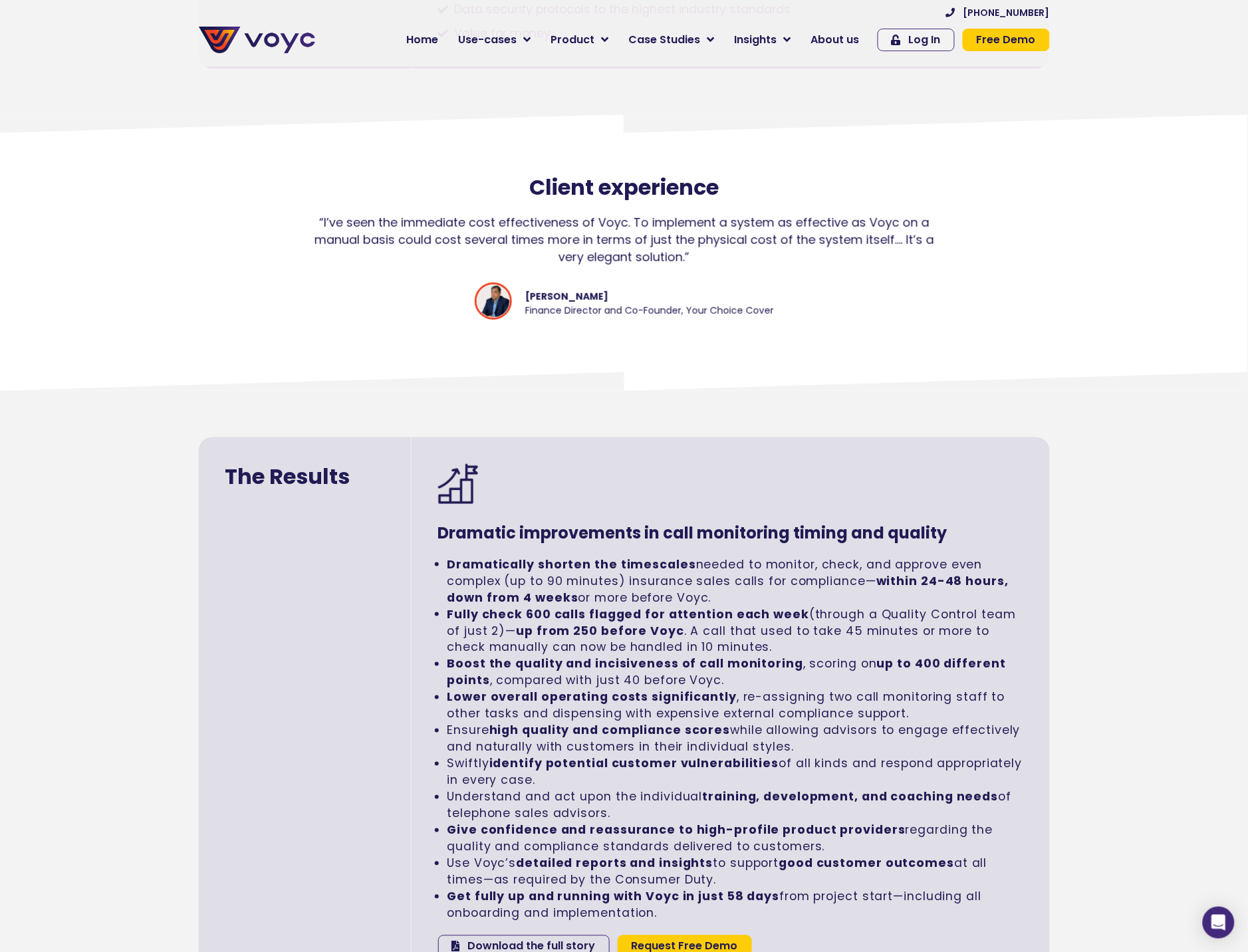  I want to click on h2: The Results, so click(304, 476).